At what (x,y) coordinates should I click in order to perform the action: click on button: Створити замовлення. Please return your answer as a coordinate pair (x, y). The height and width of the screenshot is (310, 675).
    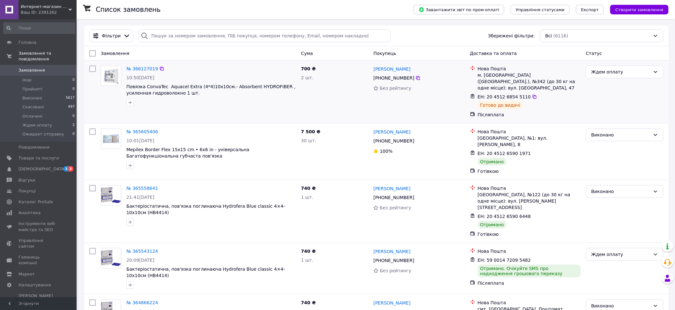
    Looking at the image, I should click on (639, 10).